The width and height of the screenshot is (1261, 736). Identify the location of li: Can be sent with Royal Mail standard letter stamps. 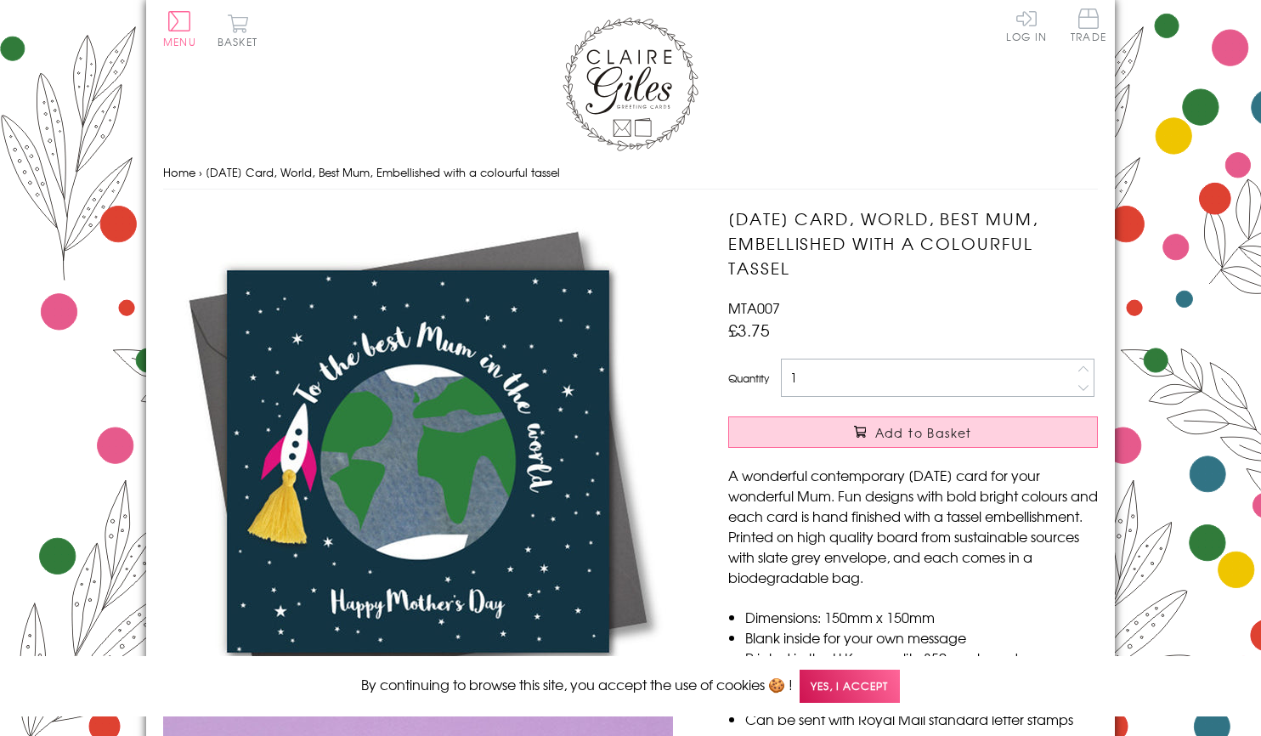
(921, 719).